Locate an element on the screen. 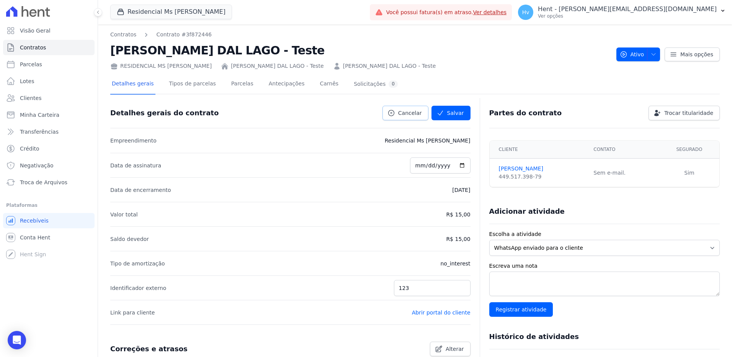 The image size is (732, 357). span: Cancelar is located at coordinates (410, 113).